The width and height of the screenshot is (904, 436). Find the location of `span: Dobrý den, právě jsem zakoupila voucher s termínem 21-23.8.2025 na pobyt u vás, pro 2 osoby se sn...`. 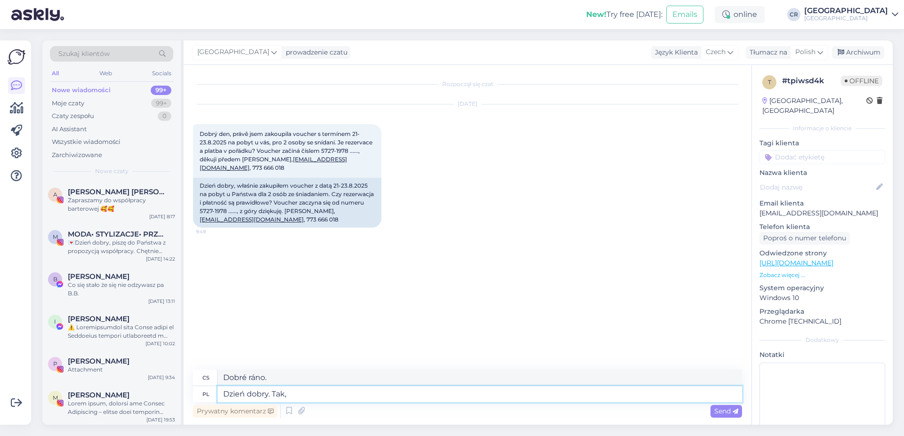

span: Dobrý den, právě jsem zakoupila voucher s termínem 21-23.8.2025 na pobyt u vás, pro 2 osoby se sn... is located at coordinates (287, 151).